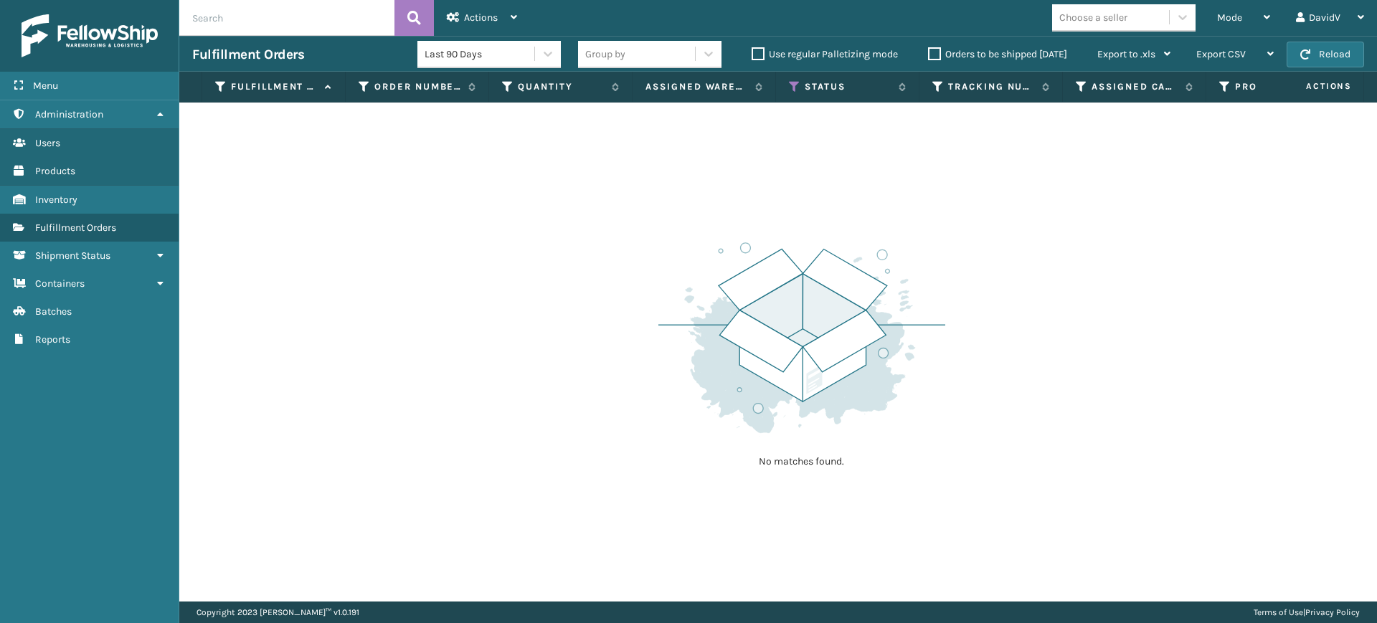 The width and height of the screenshot is (1377, 623). What do you see at coordinates (1135, 87) in the screenshot?
I see `label: Assigned Carrier Service` at bounding box center [1135, 87].